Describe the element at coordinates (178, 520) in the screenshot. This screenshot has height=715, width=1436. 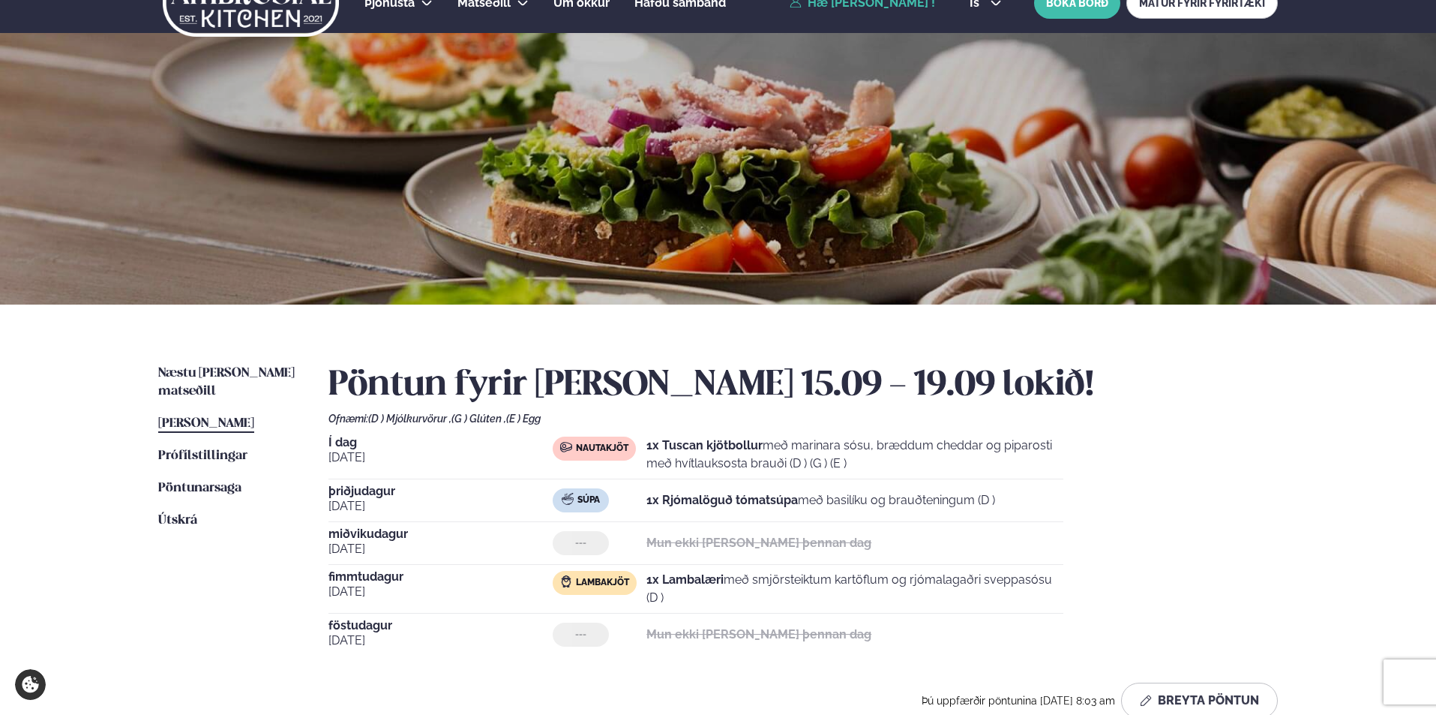
I see `span: Útskrá` at that location.